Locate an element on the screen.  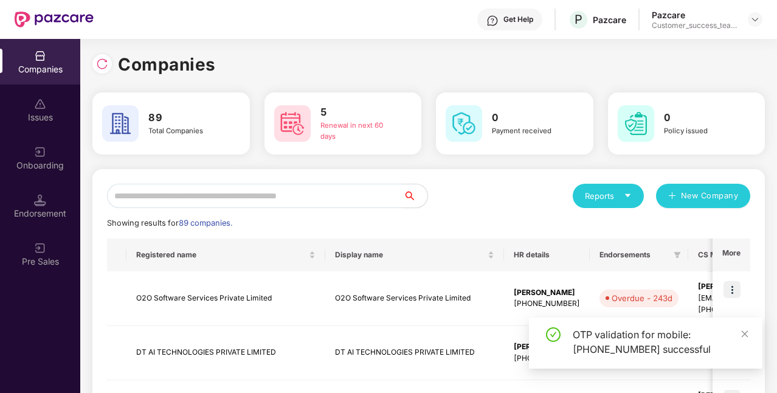
img: svg+xml;base64,PHN2ZyBpZD0iQ29tcGFuaWVzIiB4bWxucz0iaHR0cDovL3d3dy53My5vcmcvMjAwMC9zdmciIHdpZHRoPS... is located at coordinates (40, 56).